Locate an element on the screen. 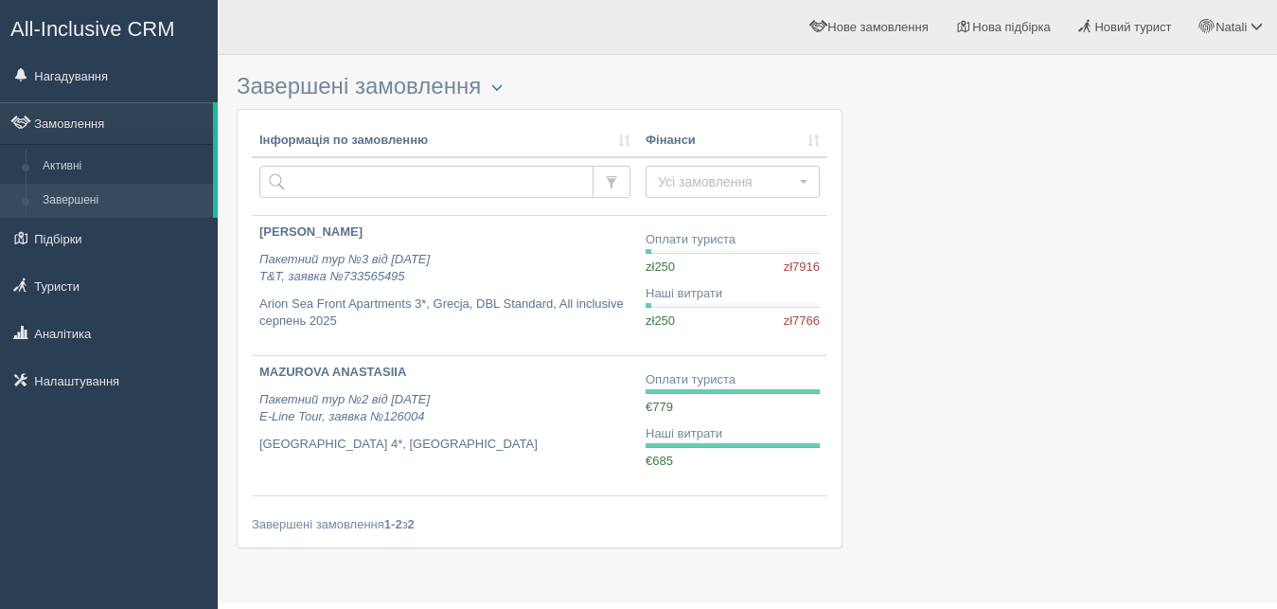  span: zł7766 is located at coordinates (802, 321).